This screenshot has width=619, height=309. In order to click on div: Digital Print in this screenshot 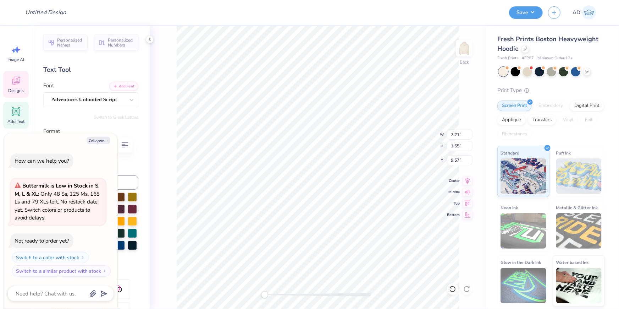, I will do `click(587, 106)`.